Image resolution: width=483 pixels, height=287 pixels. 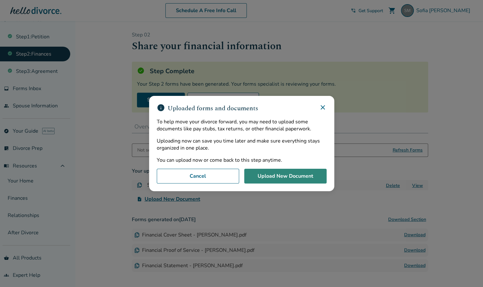 What do you see at coordinates (286, 176) in the screenshot?
I see `button: Upload New Document` at bounding box center [286, 176].